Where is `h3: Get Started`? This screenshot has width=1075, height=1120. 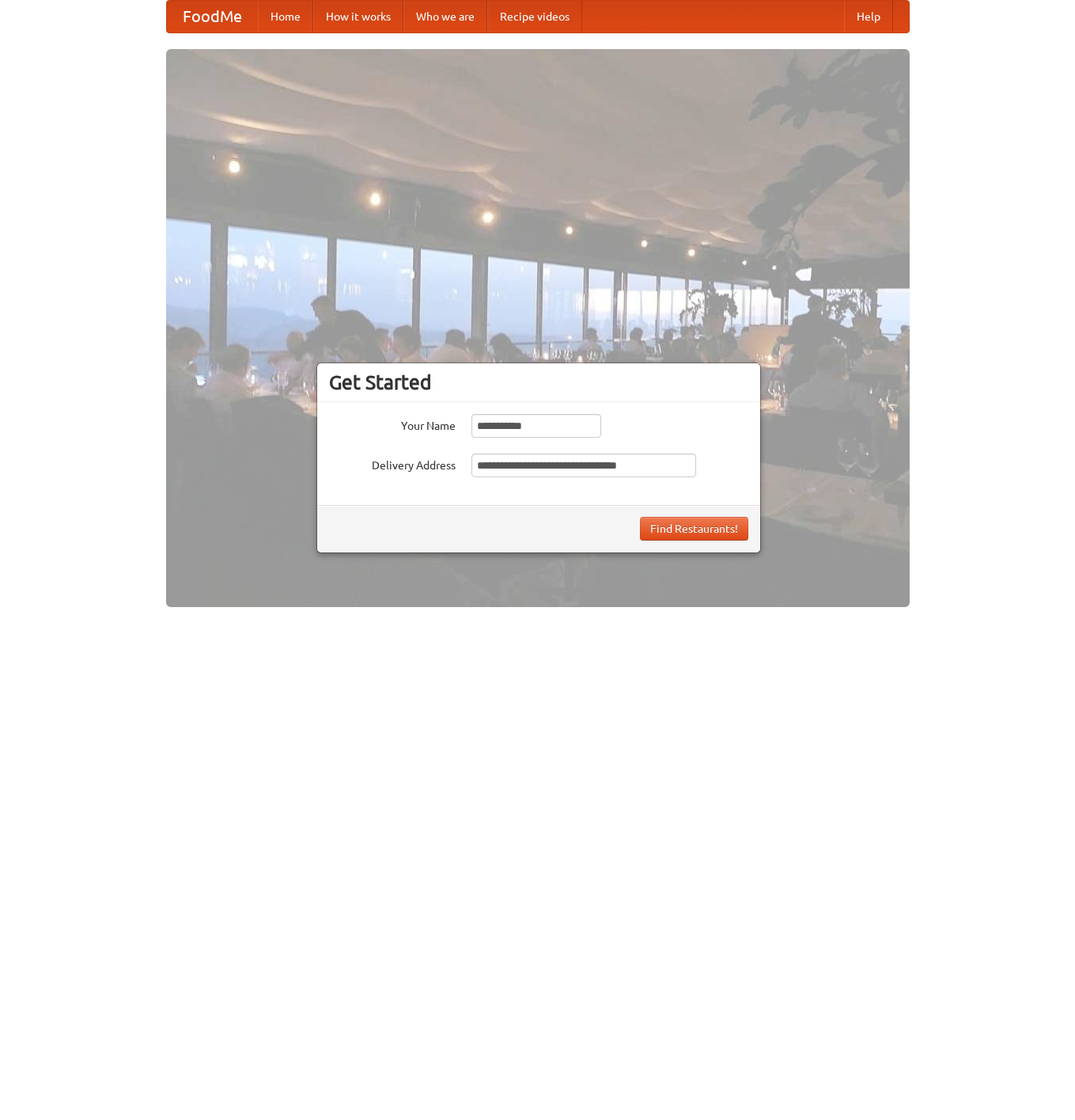 h3: Get Started is located at coordinates (539, 382).